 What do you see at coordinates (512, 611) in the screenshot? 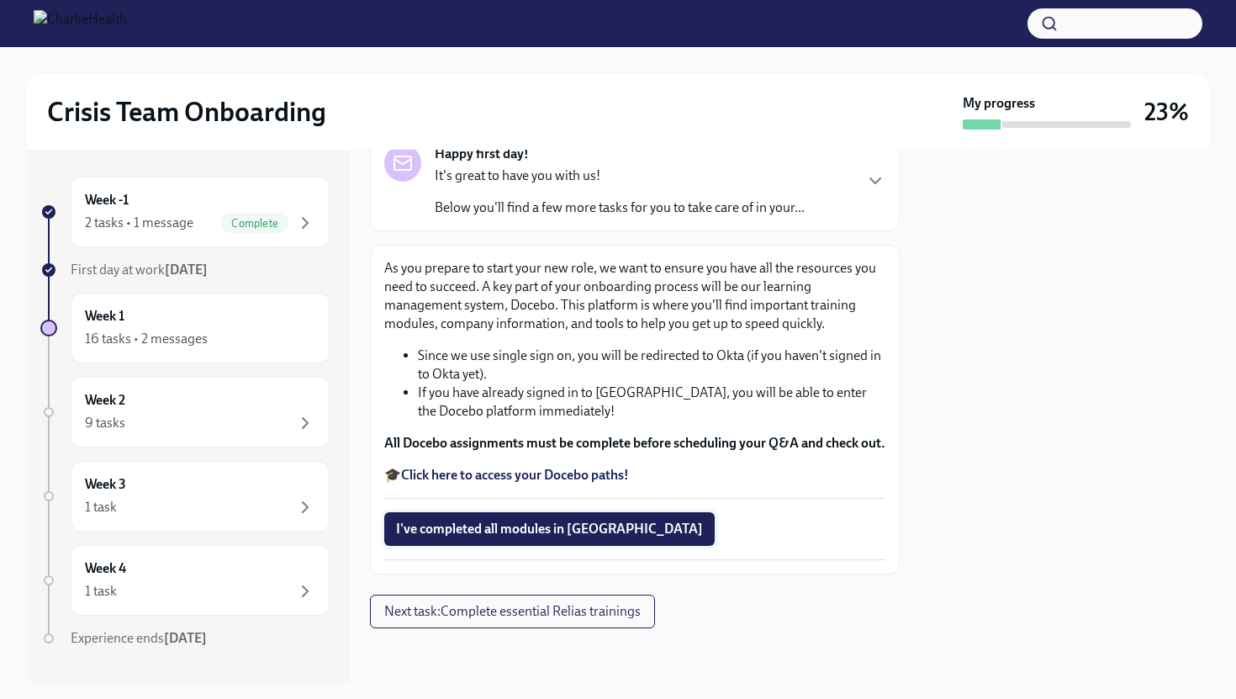
I see `span: Next task : Complete essential Relias trainings` at bounding box center [512, 611].